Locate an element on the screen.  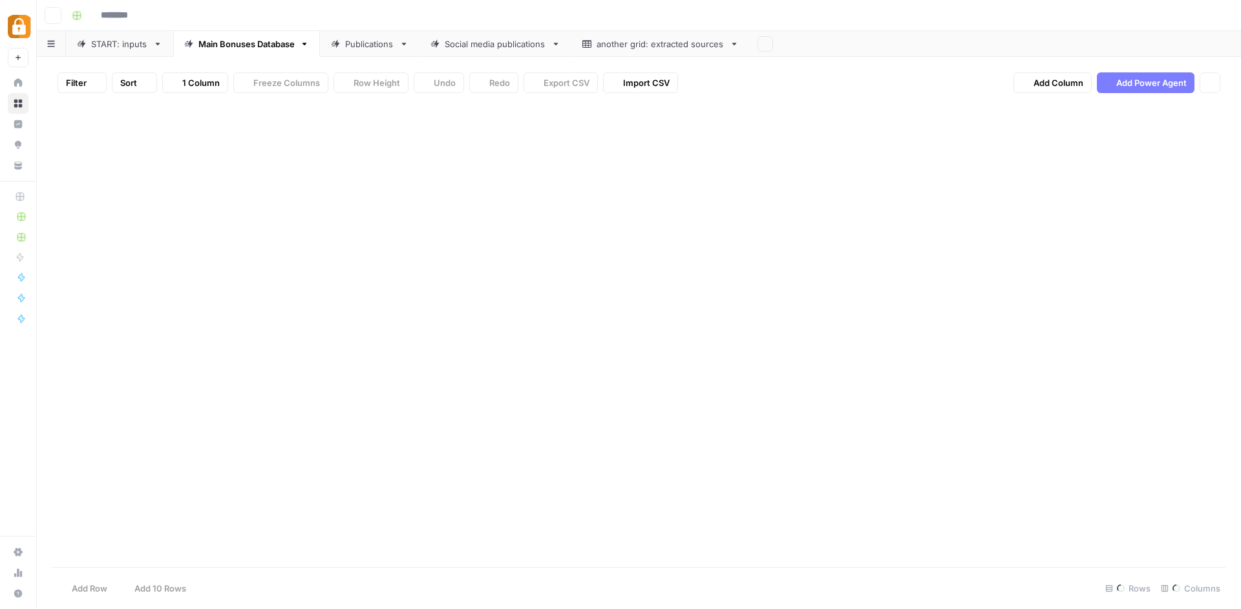
div: Rows is located at coordinates (1128, 588).